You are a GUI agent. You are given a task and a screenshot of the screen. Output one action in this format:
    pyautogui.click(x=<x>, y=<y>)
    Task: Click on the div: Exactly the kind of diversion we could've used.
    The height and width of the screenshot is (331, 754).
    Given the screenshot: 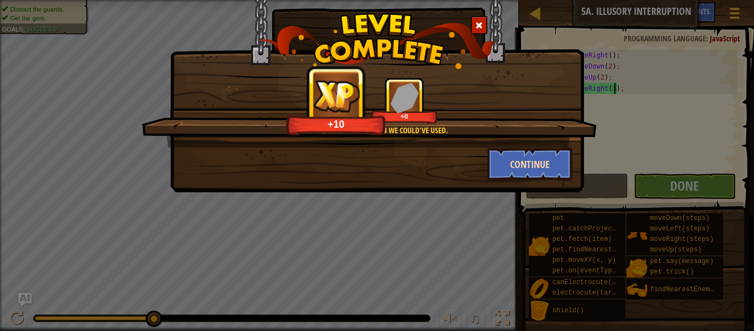 What is the action you would take?
    pyautogui.click(x=368, y=130)
    